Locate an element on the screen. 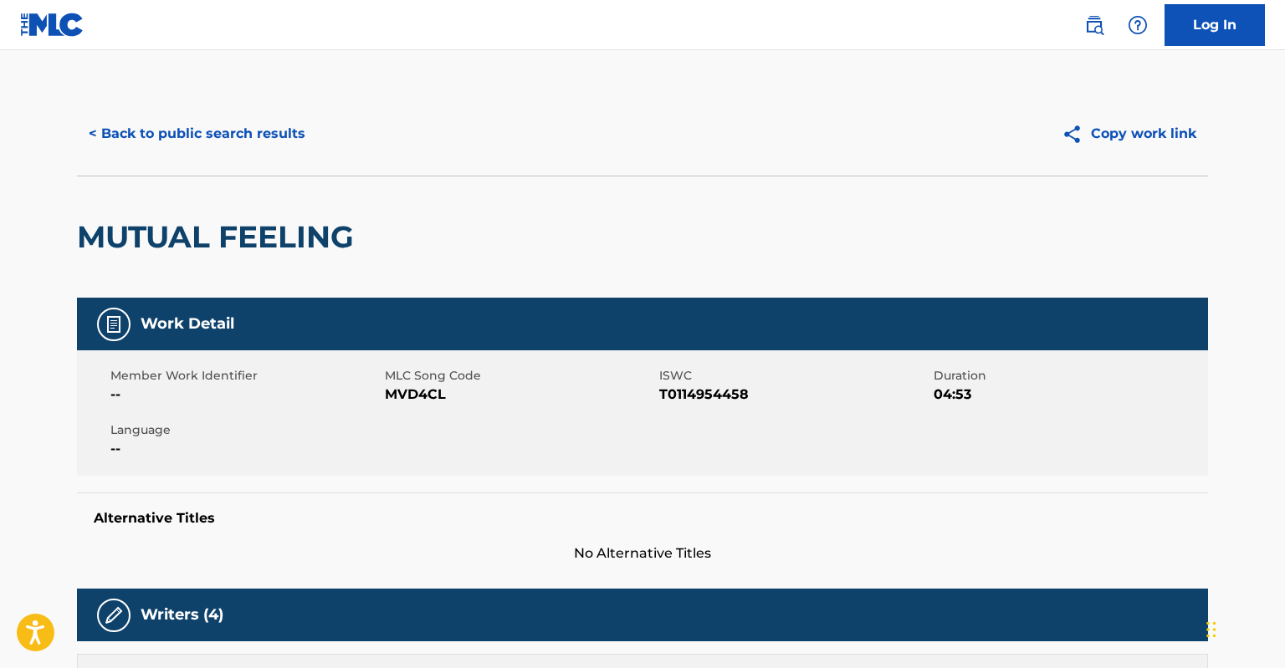 This screenshot has height=668, width=1285. div: Chat Widget is located at coordinates (1243, 628).